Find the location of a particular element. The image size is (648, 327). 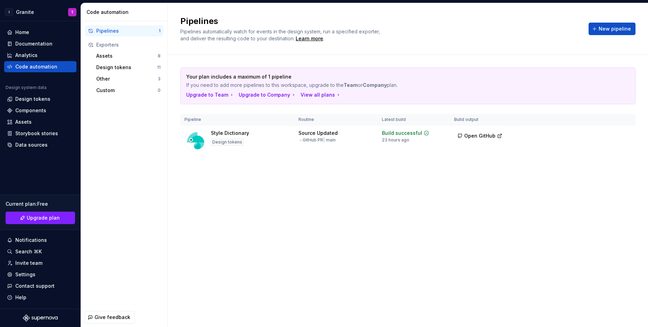

button: Give feedback is located at coordinates (109, 317).